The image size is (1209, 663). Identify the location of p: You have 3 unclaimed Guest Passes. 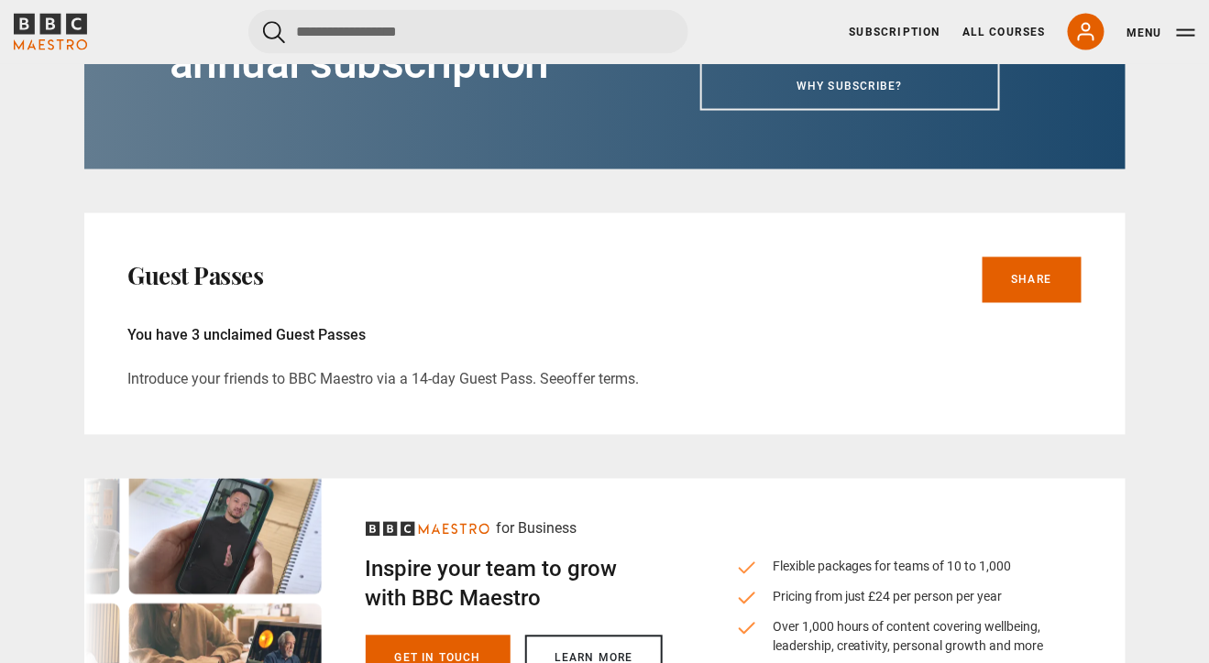
(605, 336).